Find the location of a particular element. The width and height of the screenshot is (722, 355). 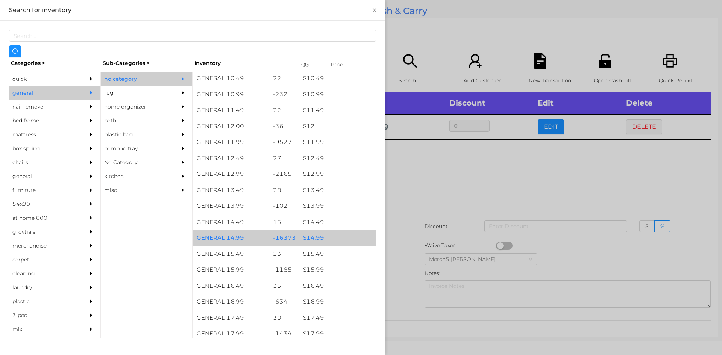

div: $ 13.99 is located at coordinates (337, 206).